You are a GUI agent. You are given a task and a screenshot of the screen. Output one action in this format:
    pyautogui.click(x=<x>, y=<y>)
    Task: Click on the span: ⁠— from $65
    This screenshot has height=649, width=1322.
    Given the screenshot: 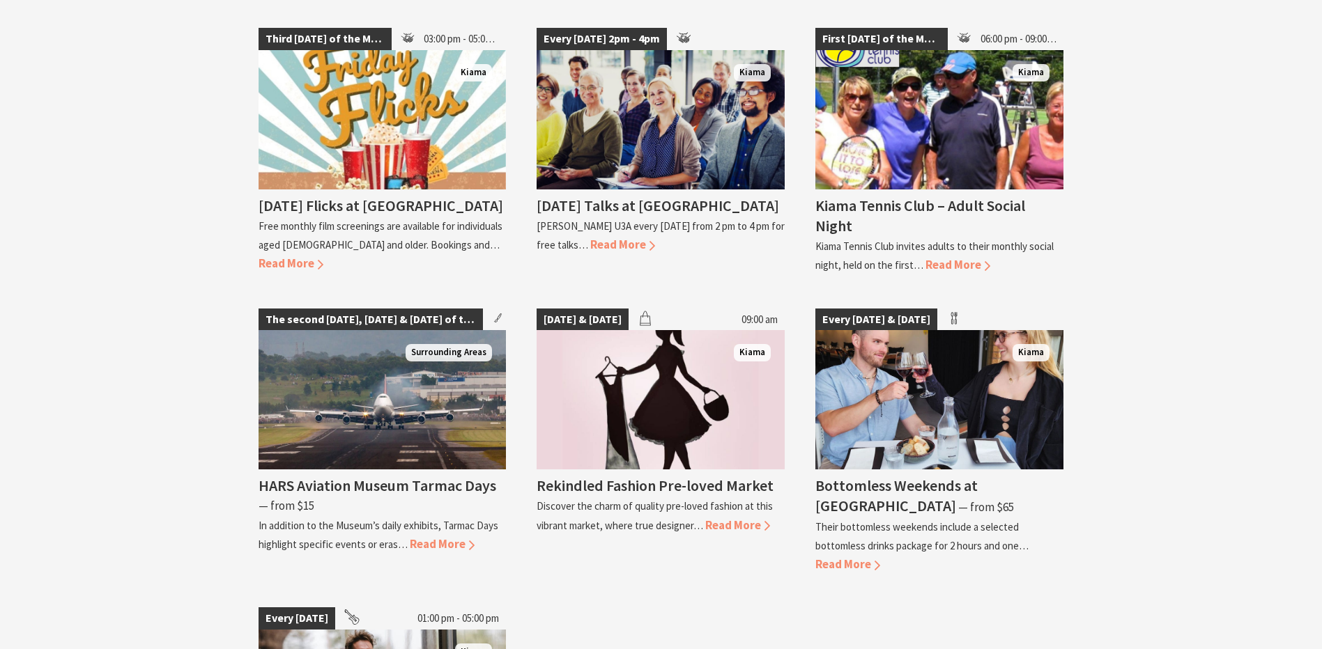 What is the action you would take?
    pyautogui.click(x=986, y=507)
    